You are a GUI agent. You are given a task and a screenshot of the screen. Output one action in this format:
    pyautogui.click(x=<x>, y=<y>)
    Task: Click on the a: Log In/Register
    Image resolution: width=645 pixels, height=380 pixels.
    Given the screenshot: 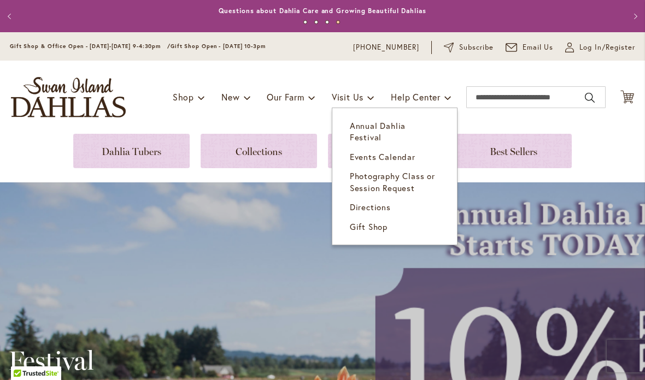 What is the action you would take?
    pyautogui.click(x=600, y=48)
    